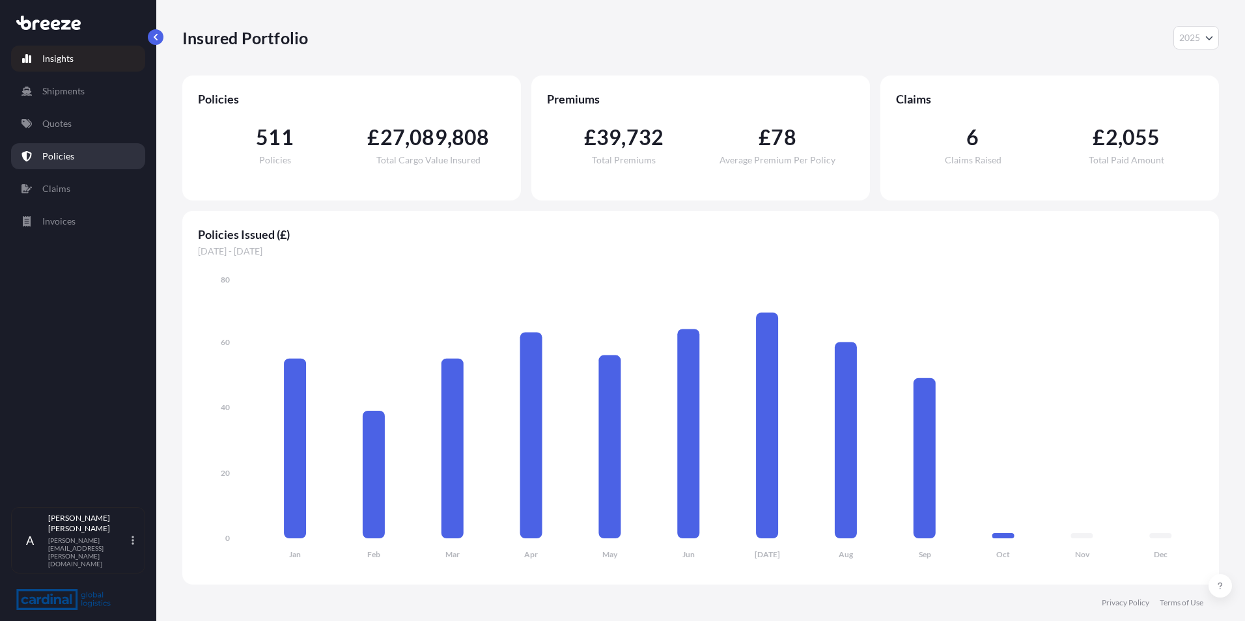  Describe the element at coordinates (58, 59) in the screenshot. I see `p: Insights` at that location.